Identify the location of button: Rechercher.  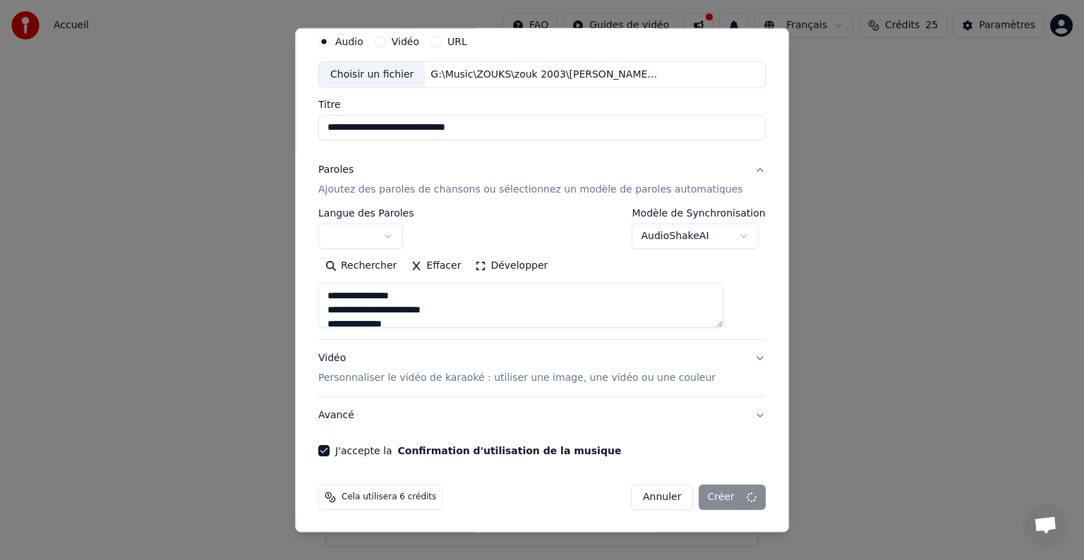
(361, 266).